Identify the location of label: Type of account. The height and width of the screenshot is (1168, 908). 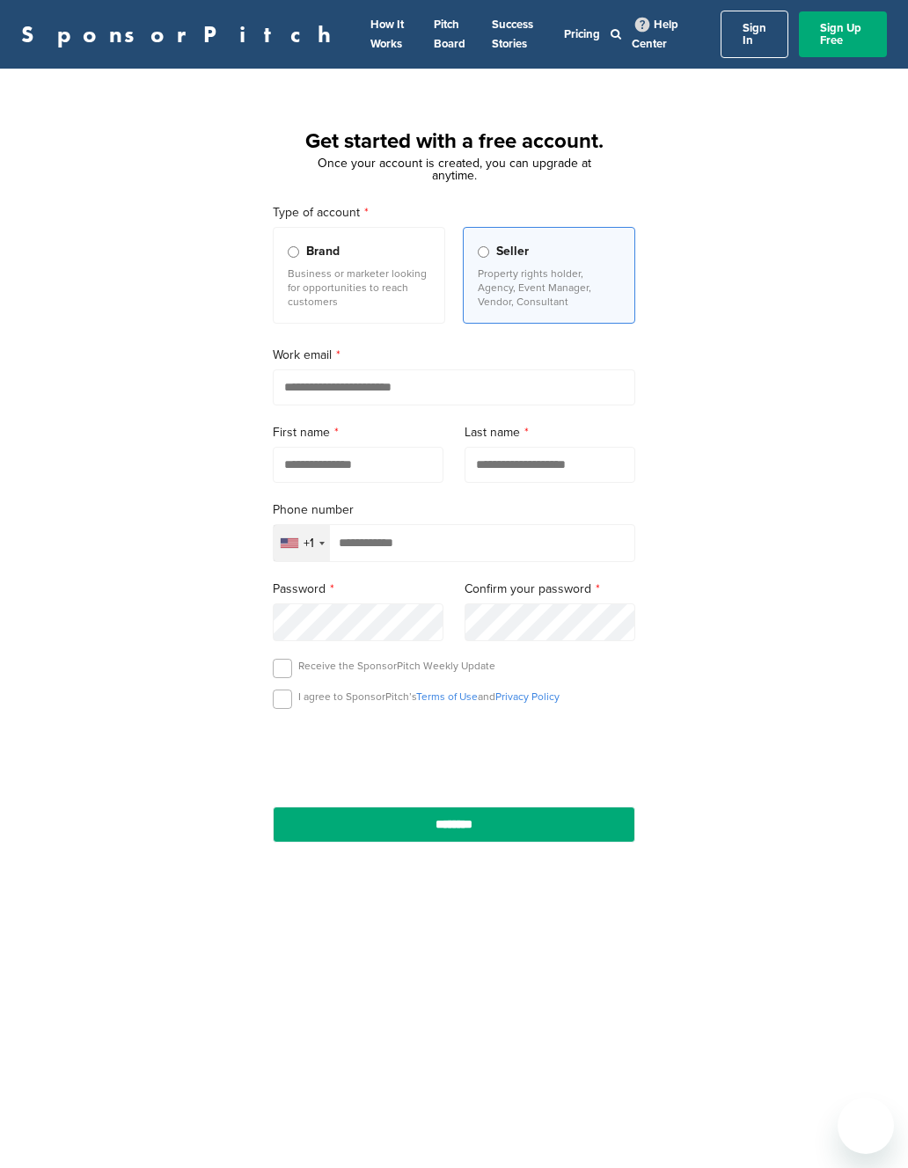
(454, 213).